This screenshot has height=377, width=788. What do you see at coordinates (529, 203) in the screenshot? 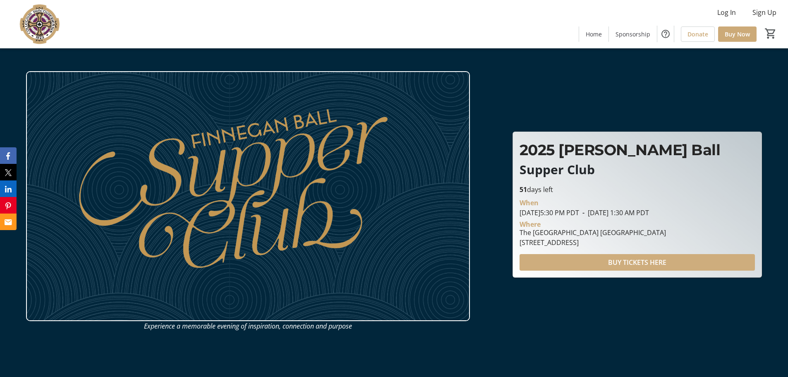
I see `div: When` at bounding box center [529, 203].